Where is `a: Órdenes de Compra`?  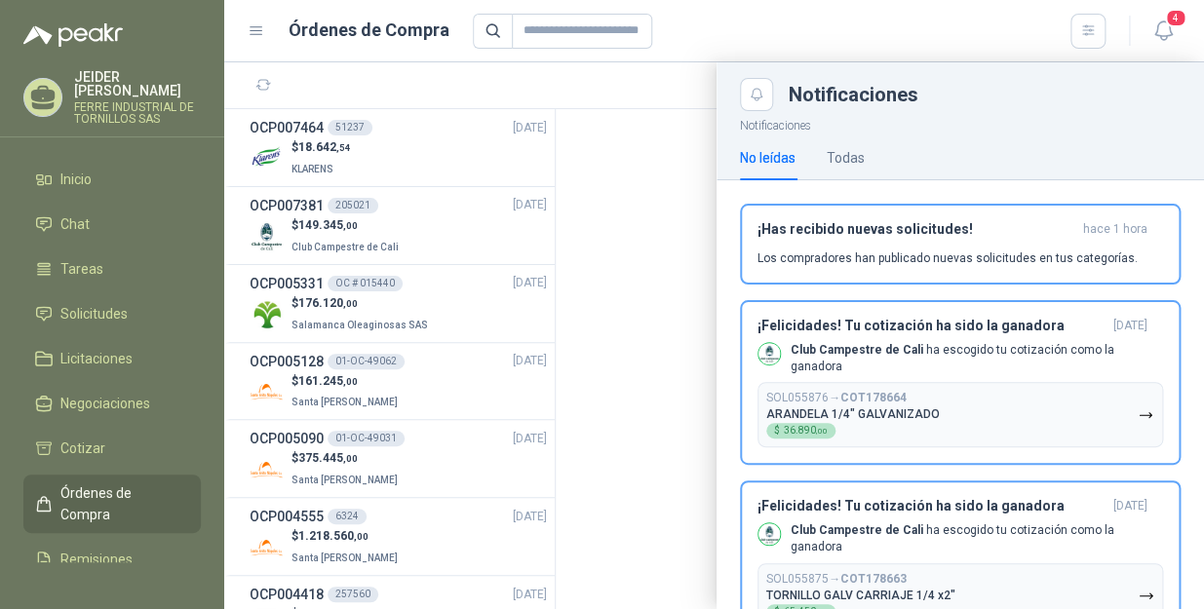
a: Órdenes de Compra is located at coordinates (112, 504).